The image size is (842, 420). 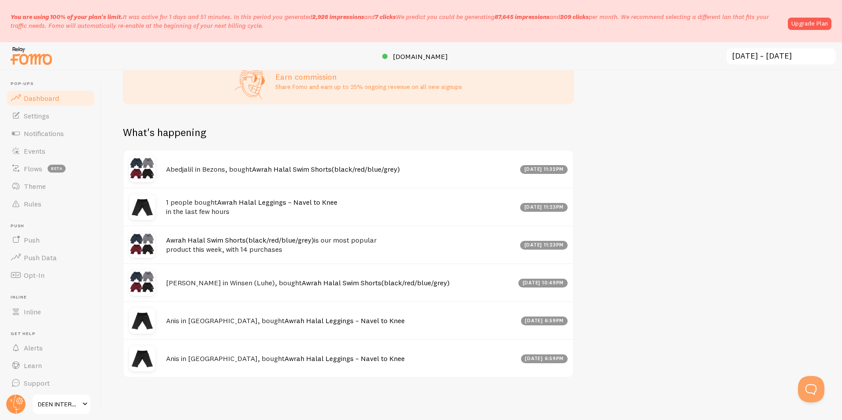 What do you see at coordinates (44, 133) in the screenshot?
I see `span: Notifications` at bounding box center [44, 133].